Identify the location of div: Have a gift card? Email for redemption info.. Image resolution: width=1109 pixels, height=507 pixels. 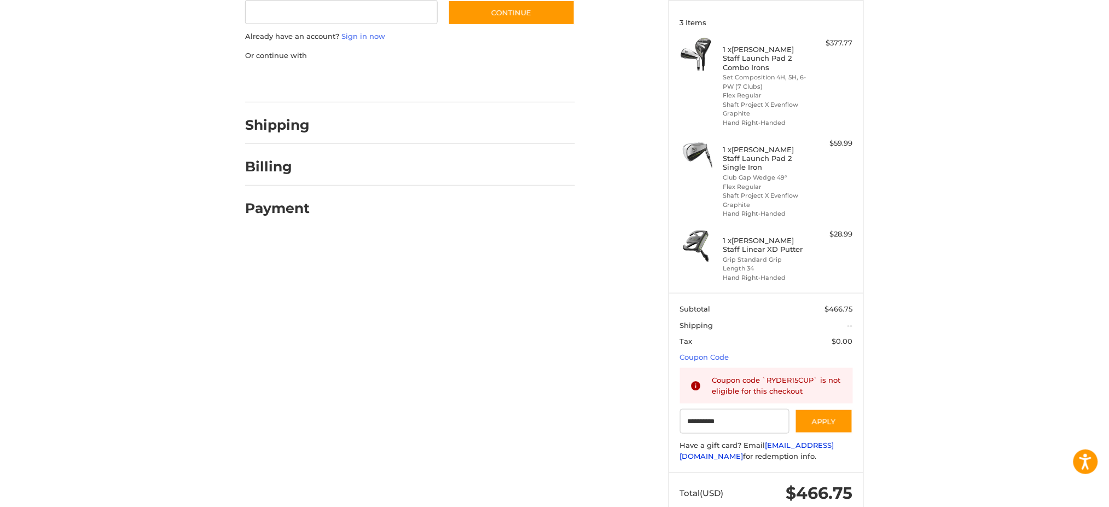
(767, 450).